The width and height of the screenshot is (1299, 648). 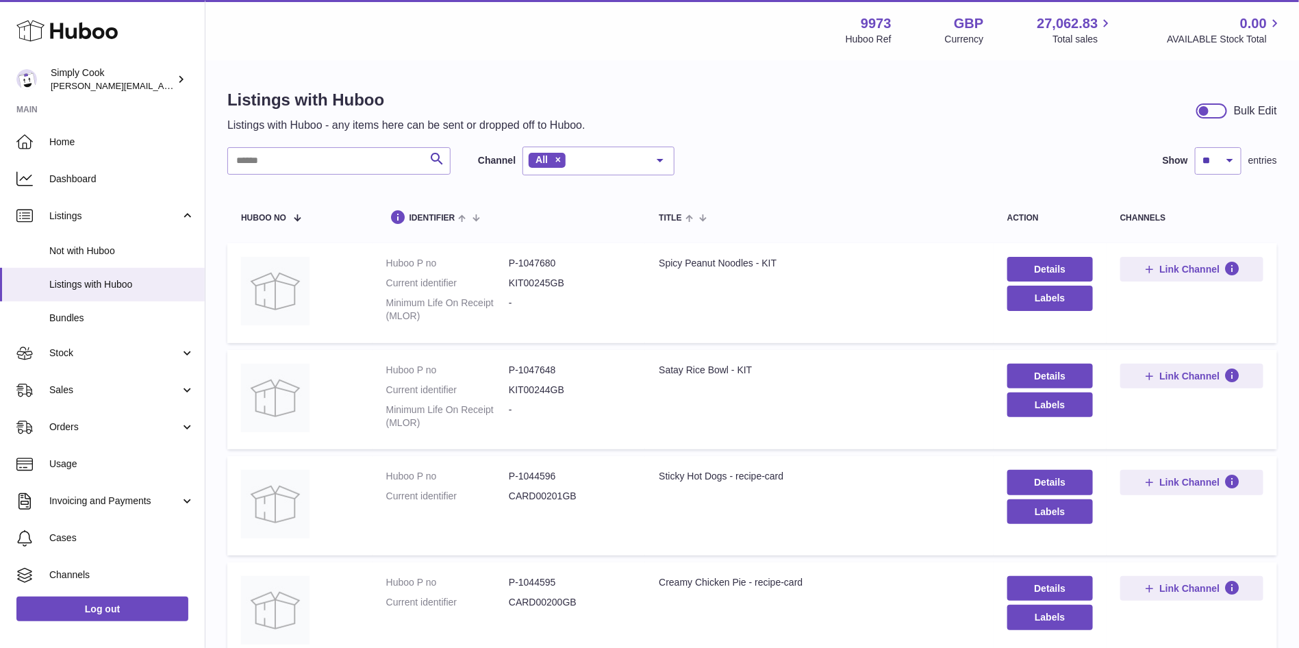 What do you see at coordinates (27, 79) in the screenshot?
I see `img: emma@simplycook.com` at bounding box center [27, 79].